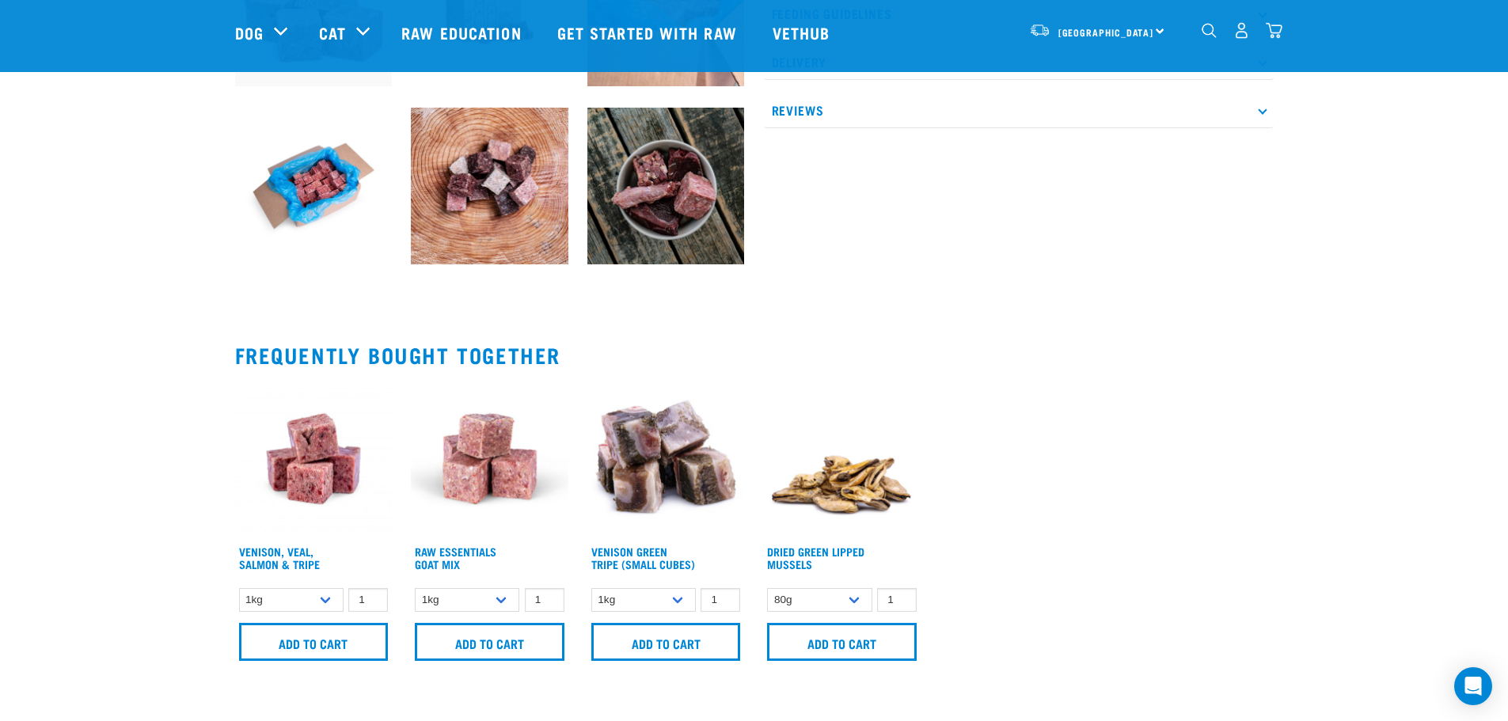  What do you see at coordinates (666, 186) in the screenshot?
I see `img: THK Wallaby Fillet Chicken Neck TH` at bounding box center [666, 186].